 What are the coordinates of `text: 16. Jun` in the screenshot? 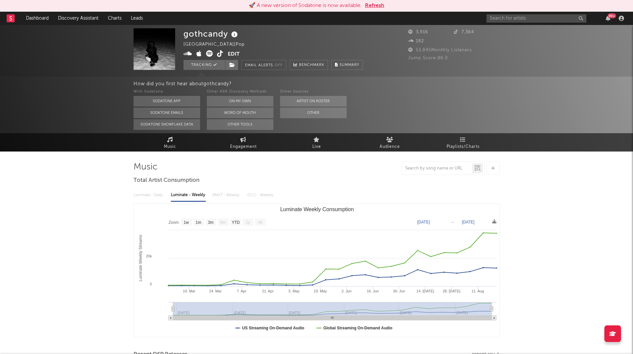 It's located at (373, 291).